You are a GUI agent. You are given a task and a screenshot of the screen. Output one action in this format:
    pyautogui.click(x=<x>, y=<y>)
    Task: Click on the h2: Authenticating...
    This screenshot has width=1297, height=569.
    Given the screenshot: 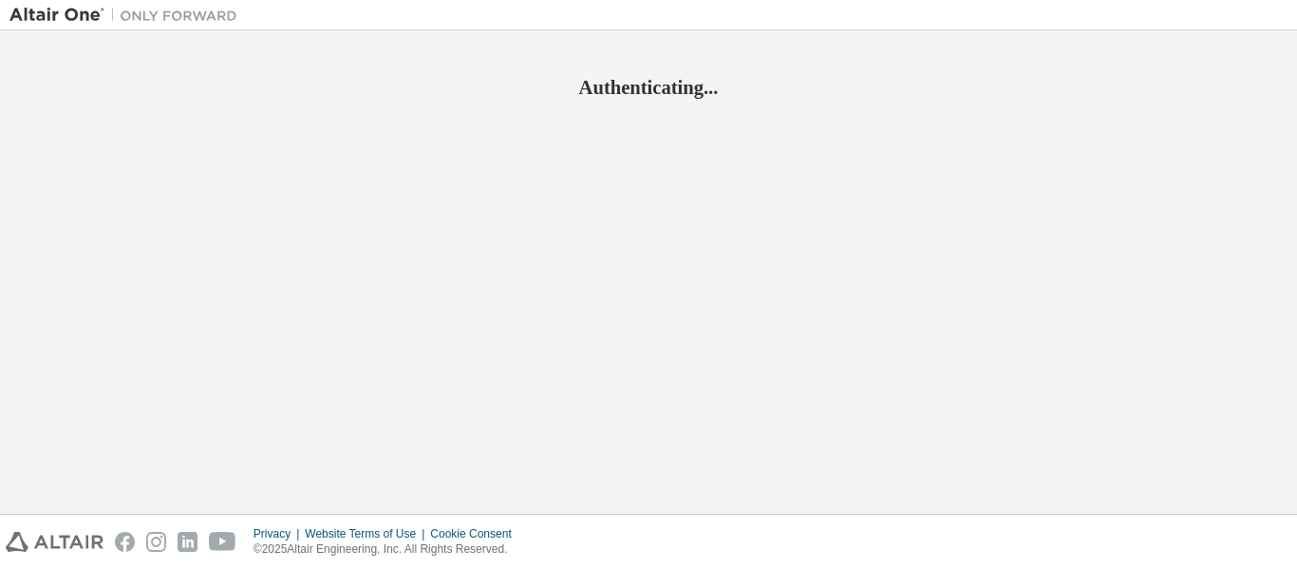 What is the action you would take?
    pyautogui.click(x=648, y=87)
    